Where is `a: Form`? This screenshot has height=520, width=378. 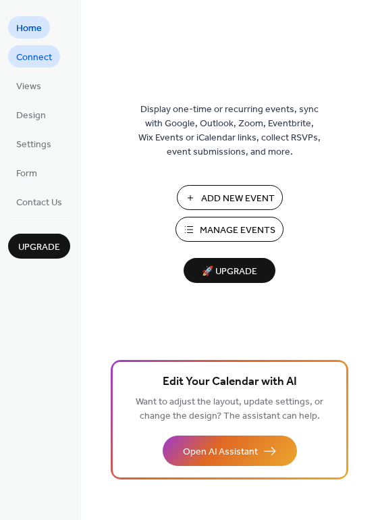
a: Form is located at coordinates (26, 172).